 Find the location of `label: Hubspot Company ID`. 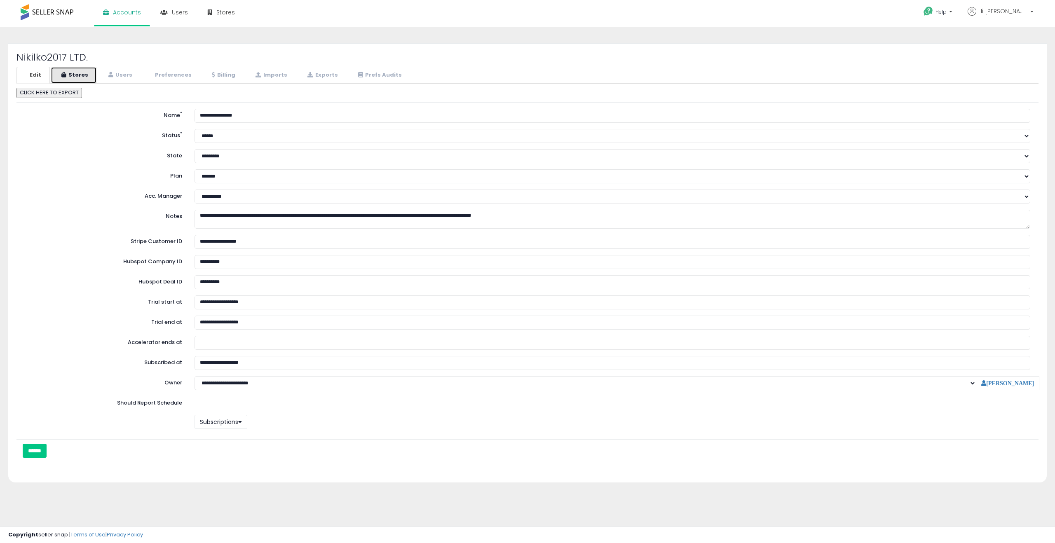

label: Hubspot Company ID is located at coordinates (103, 260).